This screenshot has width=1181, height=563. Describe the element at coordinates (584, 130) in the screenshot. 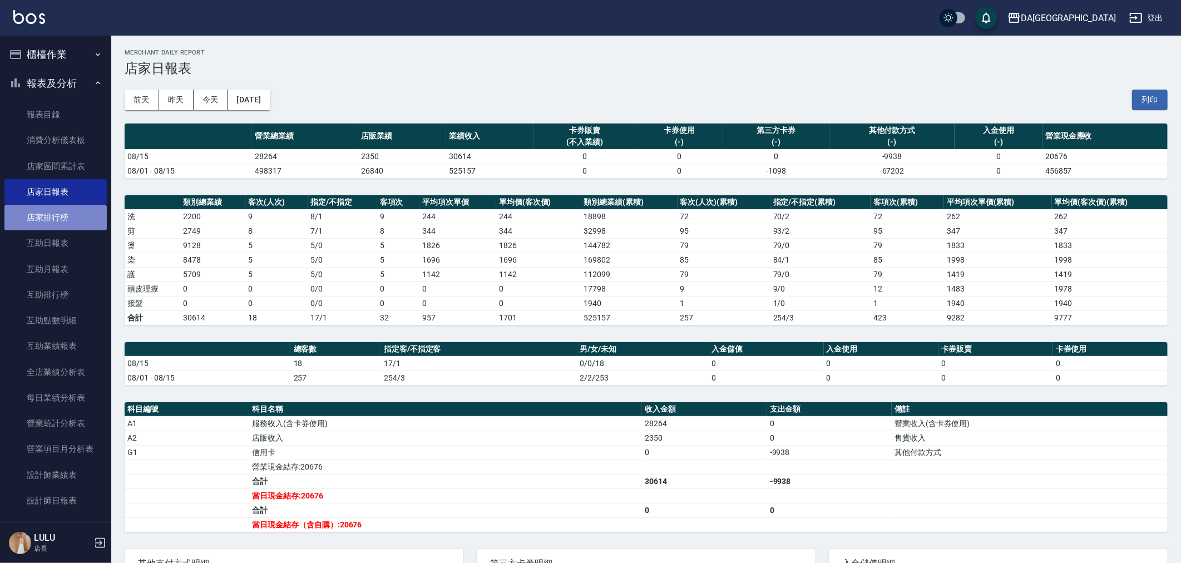

I see `div: 卡券販賣` at that location.